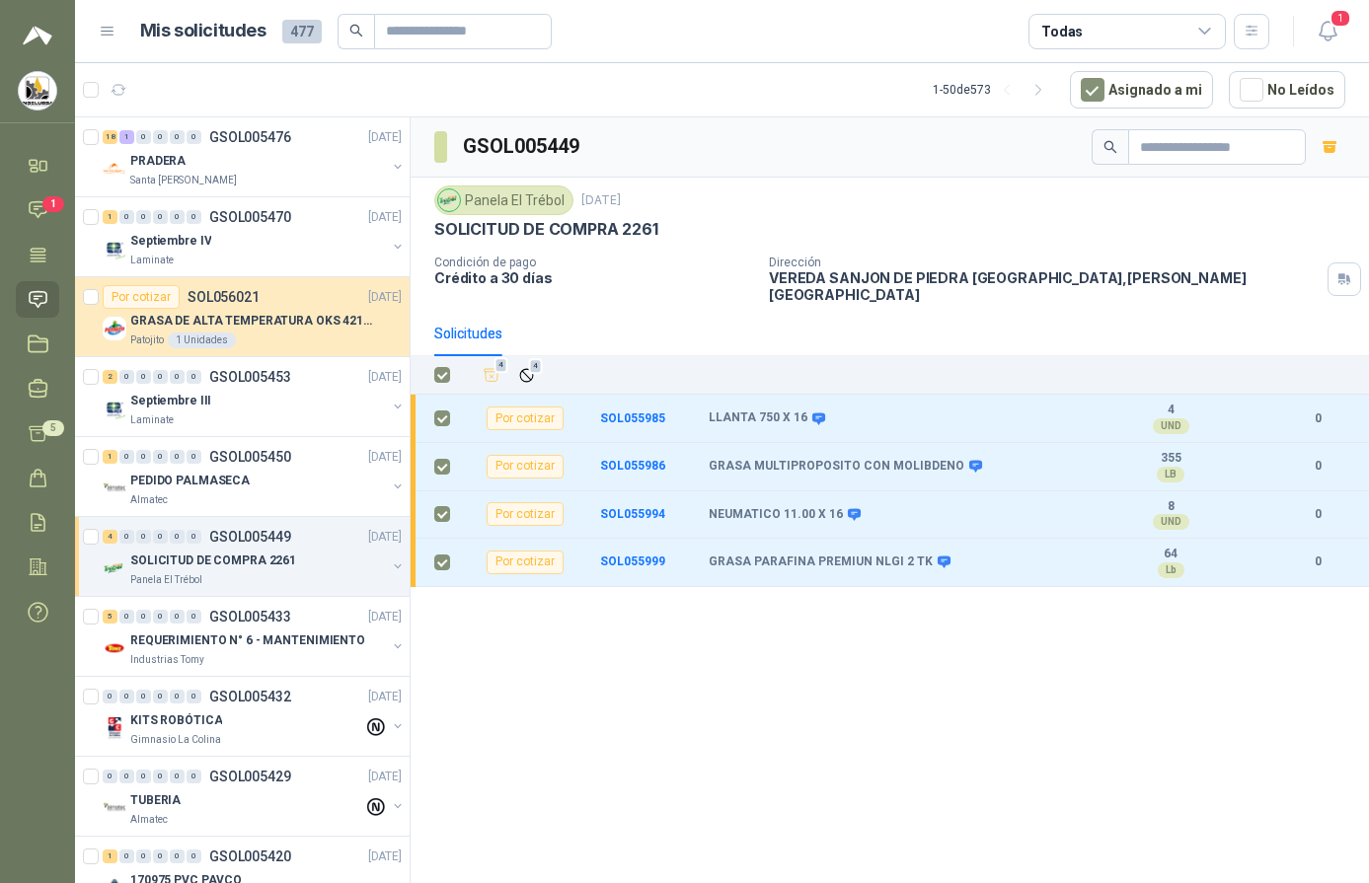 This screenshot has height=883, width=1369. What do you see at coordinates (633, 514) in the screenshot?
I see `b: SOL055994` at bounding box center [633, 514].